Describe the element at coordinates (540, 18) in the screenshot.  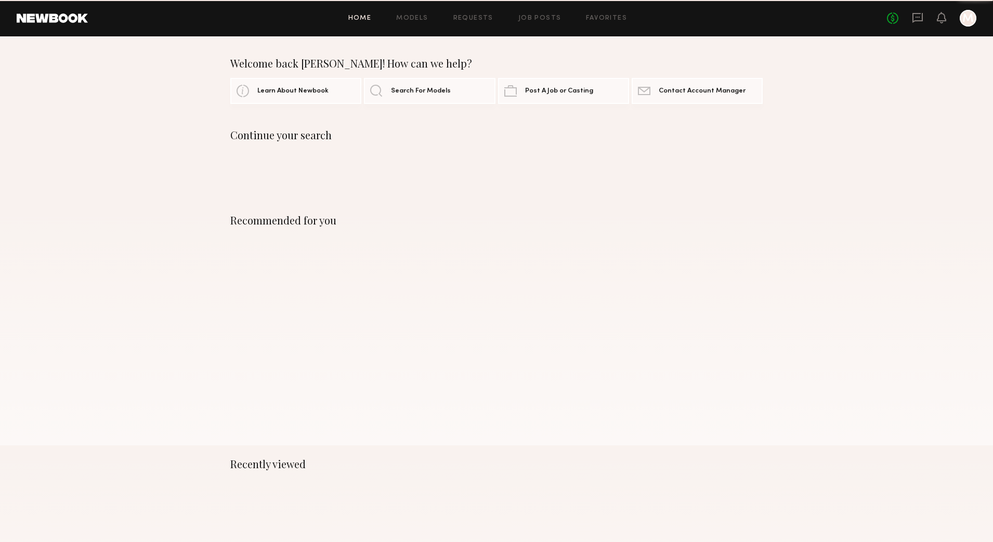
I see `a: Job Posts` at that location.